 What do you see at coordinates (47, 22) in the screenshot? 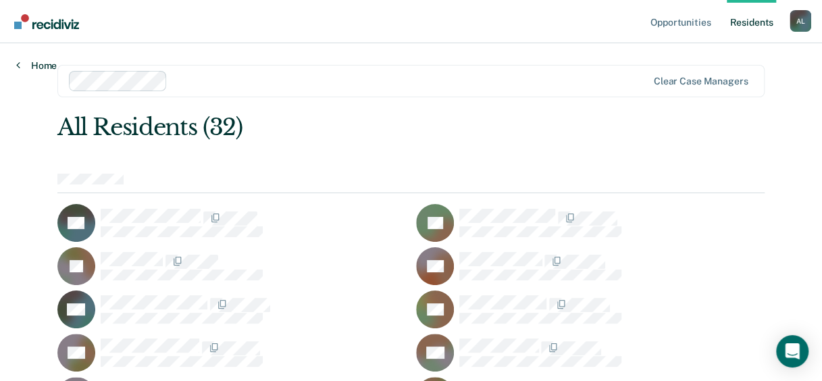
I see `img: Recidiviz` at bounding box center [47, 22].